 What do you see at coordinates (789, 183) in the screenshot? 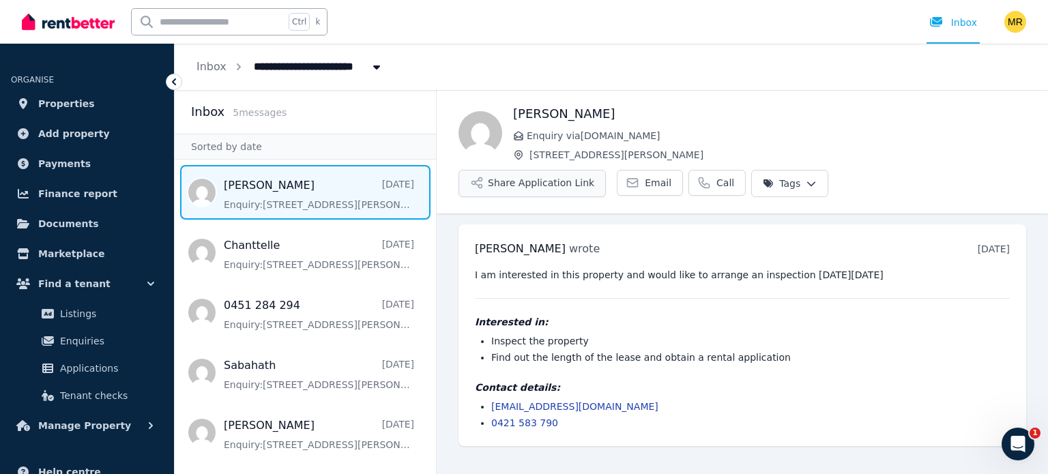
I see `button: Tags` at bounding box center [789, 183].